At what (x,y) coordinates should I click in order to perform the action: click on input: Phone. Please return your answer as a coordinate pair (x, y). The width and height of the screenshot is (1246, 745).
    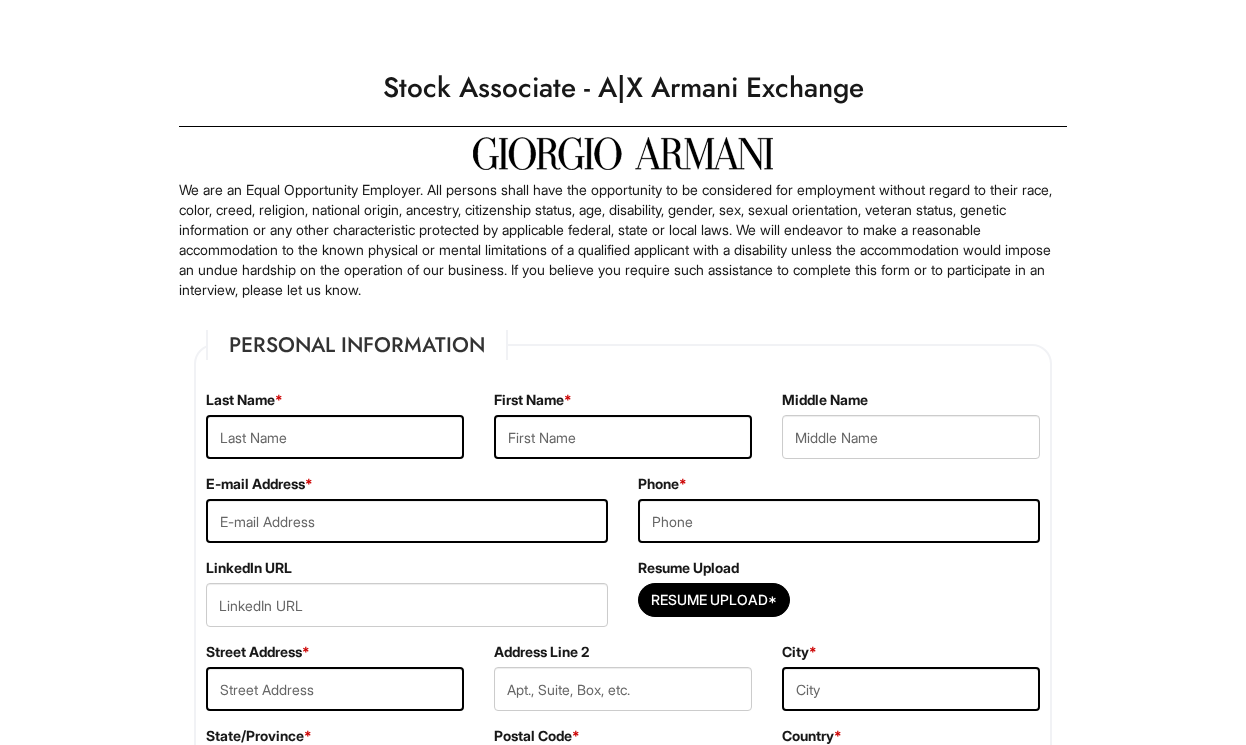
    Looking at the image, I should click on (839, 521).